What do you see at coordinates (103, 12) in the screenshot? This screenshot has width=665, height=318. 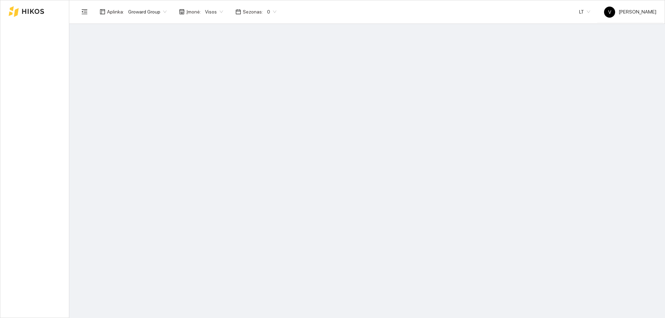 I see `span: layout` at bounding box center [103, 12].